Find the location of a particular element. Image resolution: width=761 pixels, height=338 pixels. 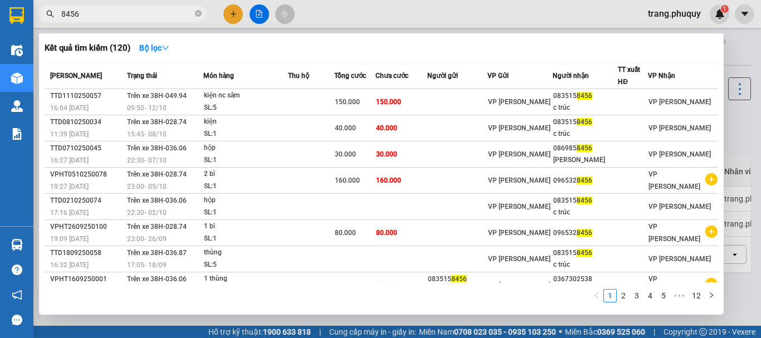

div: kiện is located at coordinates (246, 122).